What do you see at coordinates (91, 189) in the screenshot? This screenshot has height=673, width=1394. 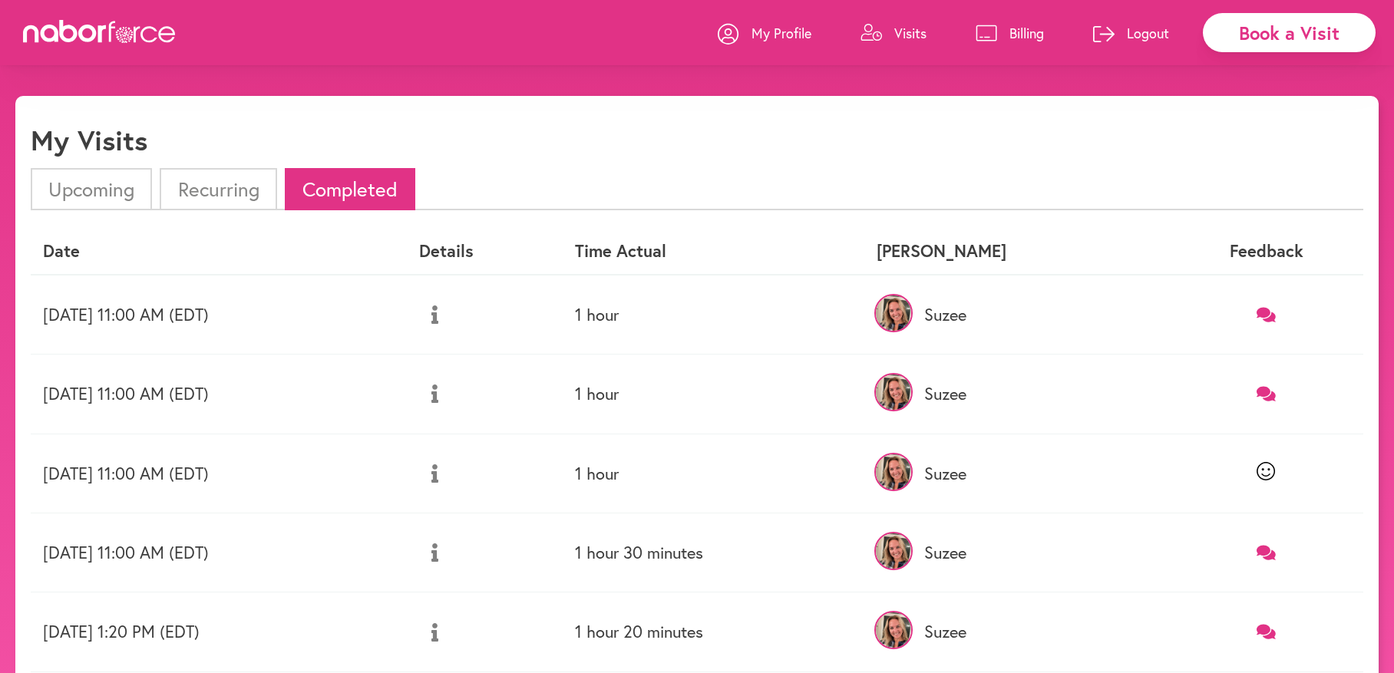 I see `li: Upcoming` at bounding box center [91, 189].